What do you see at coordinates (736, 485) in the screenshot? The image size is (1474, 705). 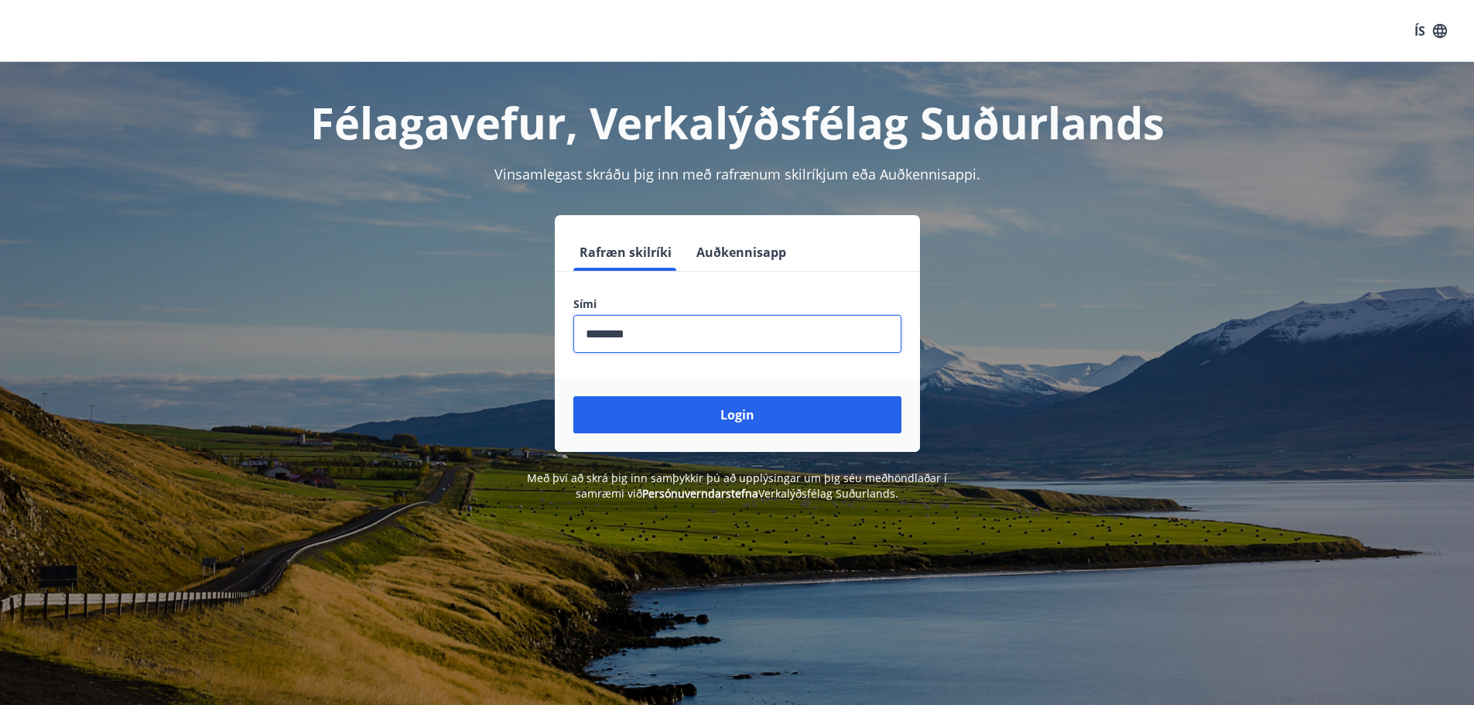 I see `span: Með því að skrá þig inn samþykkir þú að upplýsingar um þig séu meðhöndlaðar í samræmi við Verkalý...` at bounding box center [736, 485].